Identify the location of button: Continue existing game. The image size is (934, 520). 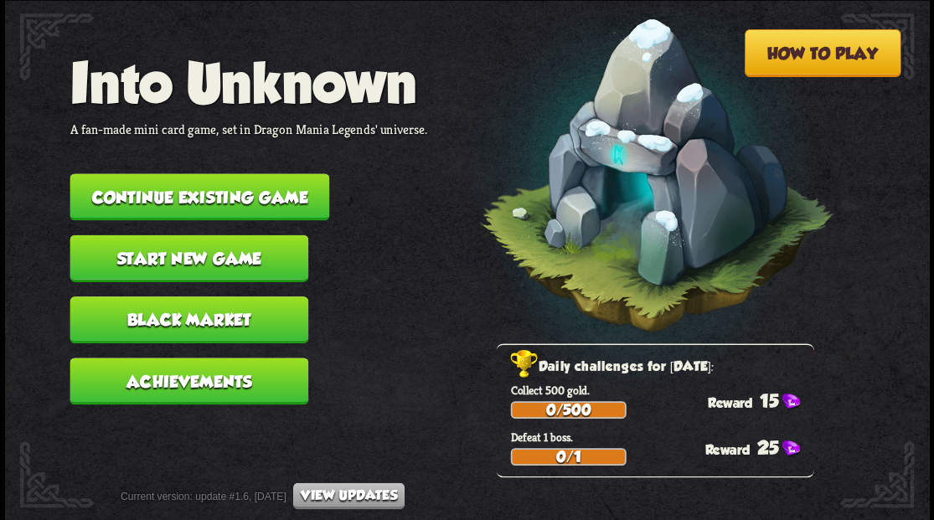
(199, 197).